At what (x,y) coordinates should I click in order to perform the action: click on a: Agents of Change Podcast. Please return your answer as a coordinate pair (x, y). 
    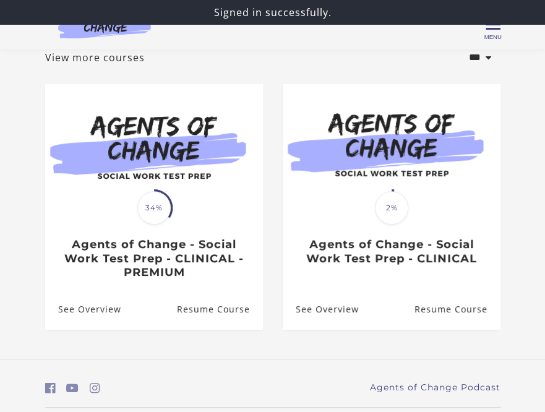
    Looking at the image, I should click on (435, 387).